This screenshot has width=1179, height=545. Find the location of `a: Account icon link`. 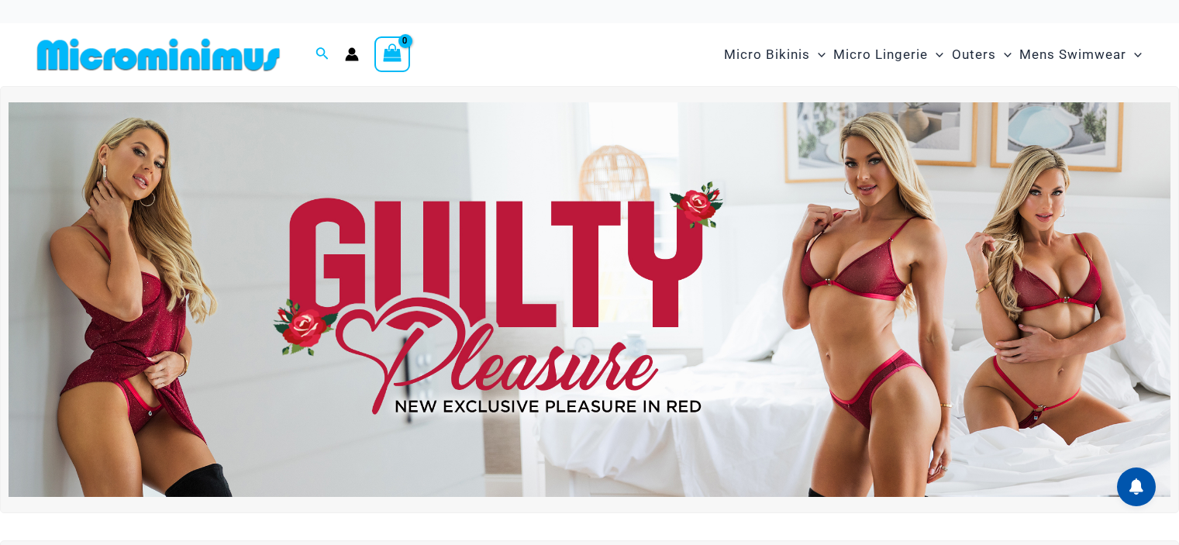

a: Account icon link is located at coordinates (352, 54).